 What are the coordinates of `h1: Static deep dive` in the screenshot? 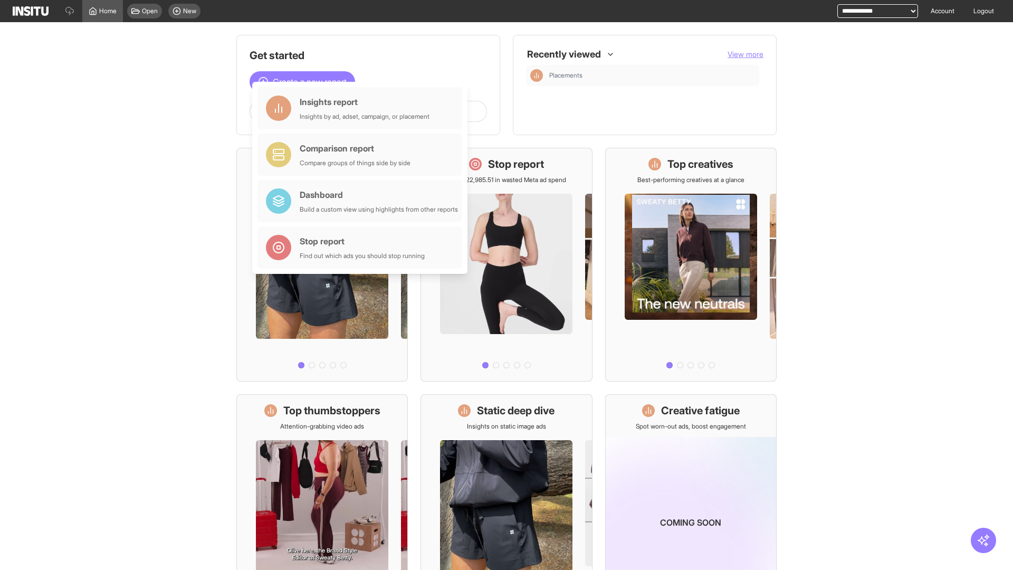 It's located at (515, 410).